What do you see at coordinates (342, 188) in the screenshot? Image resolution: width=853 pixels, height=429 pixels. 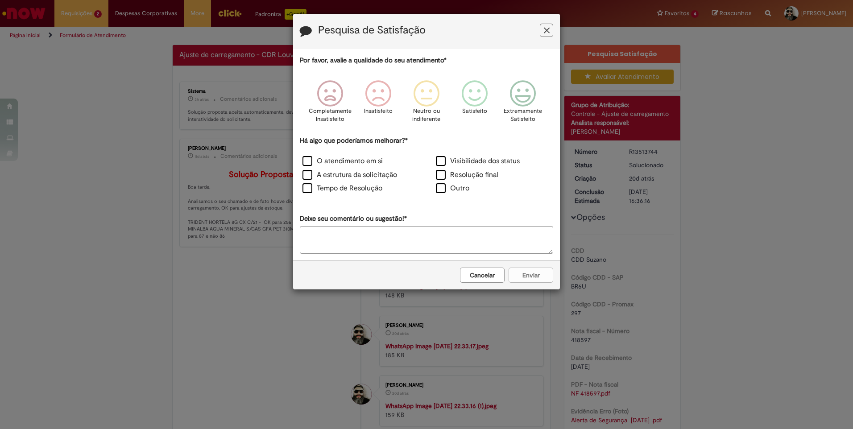 I see `label: Tempo de Resolução` at bounding box center [342, 188].